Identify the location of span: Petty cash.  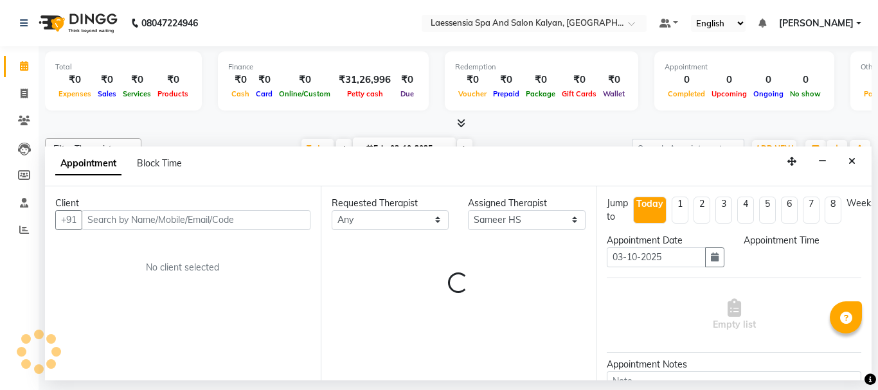
(365, 94).